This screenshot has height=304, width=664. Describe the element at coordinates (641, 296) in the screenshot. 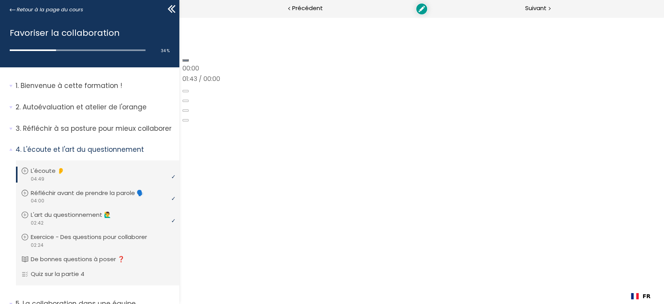

I see `div: Language Switcher` at that location.